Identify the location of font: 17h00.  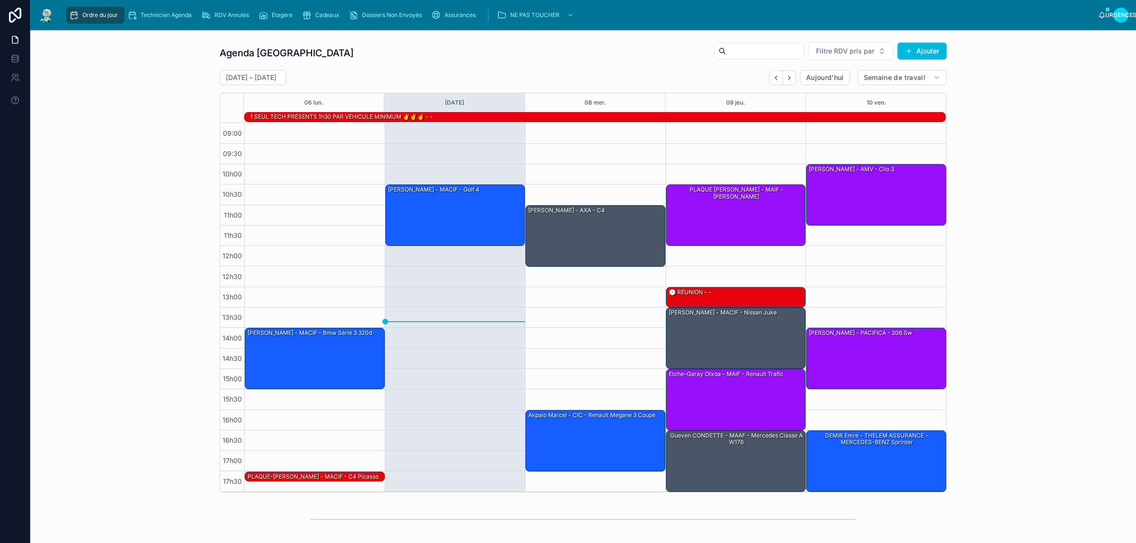
(232, 461).